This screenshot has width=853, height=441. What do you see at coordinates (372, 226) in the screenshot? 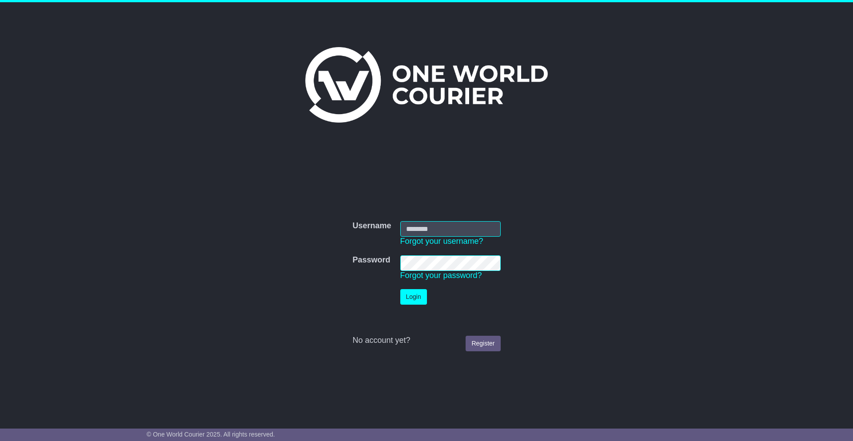
I see `label: Username` at bounding box center [372, 226].